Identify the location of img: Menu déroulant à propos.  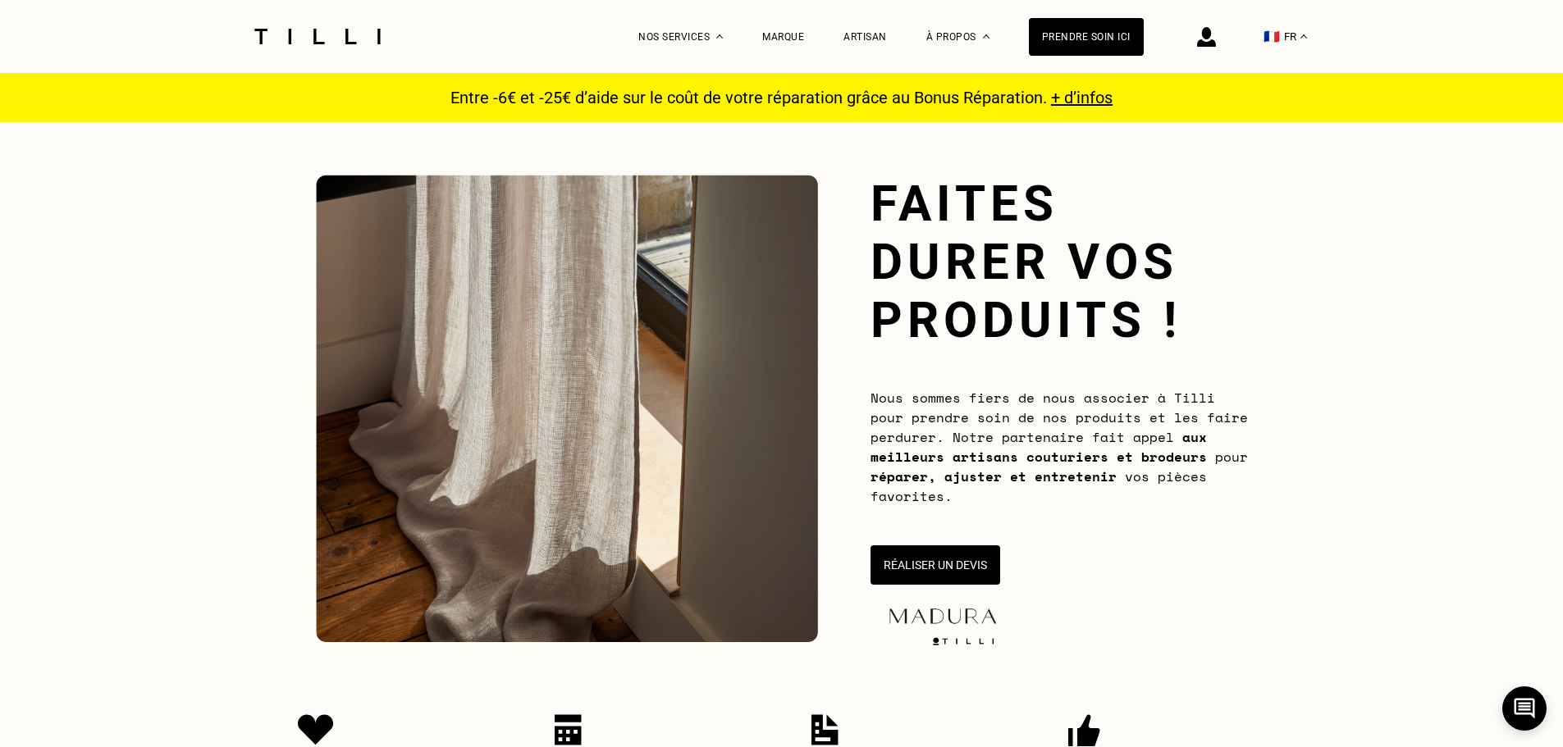
(986, 36).